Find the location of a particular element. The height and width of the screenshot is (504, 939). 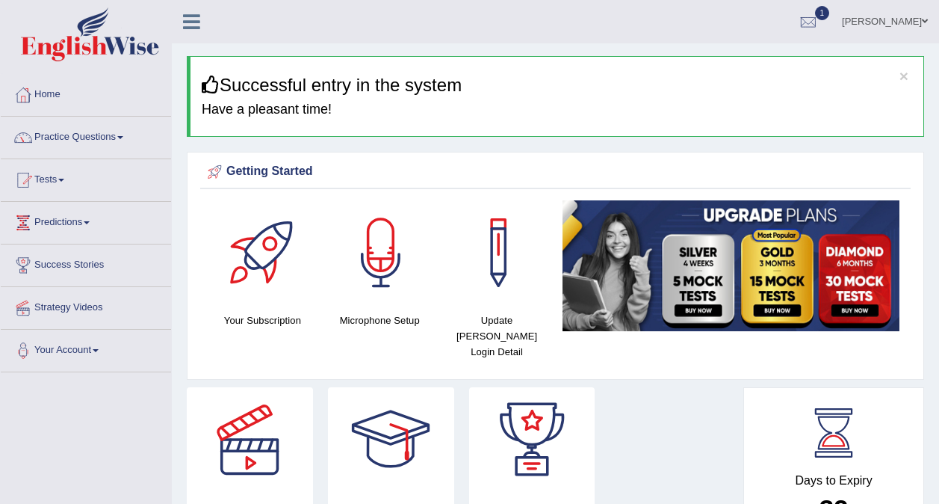

a: Practice Questions is located at coordinates (86, 135).